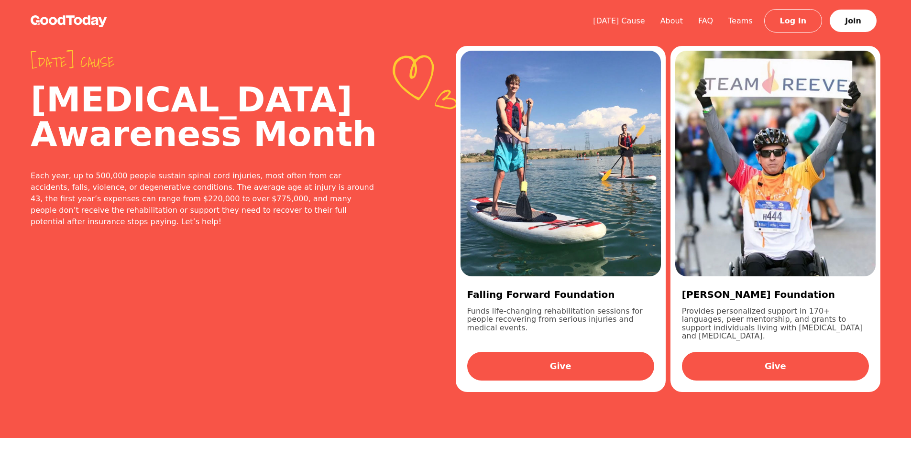 The image size is (911, 458). I want to click on h3: Falling Forward Foundation, so click(561, 295).